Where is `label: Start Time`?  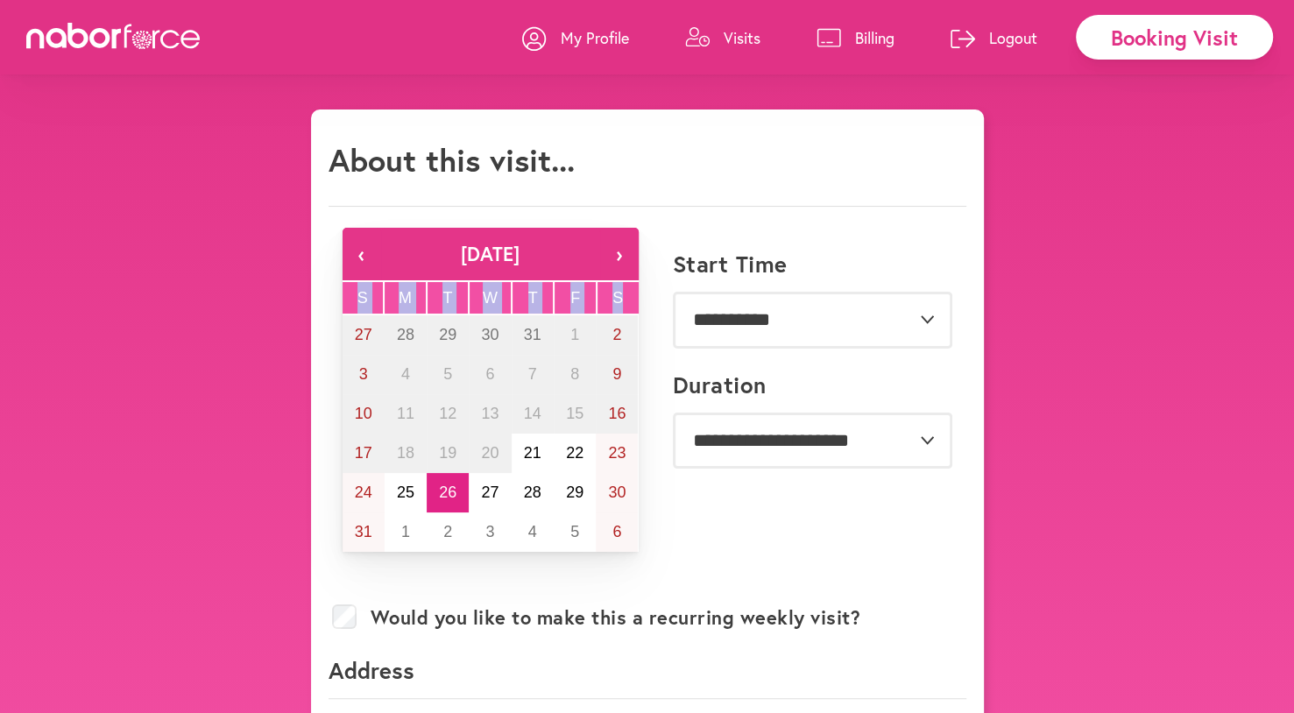
label: Start Time is located at coordinates (730, 264).